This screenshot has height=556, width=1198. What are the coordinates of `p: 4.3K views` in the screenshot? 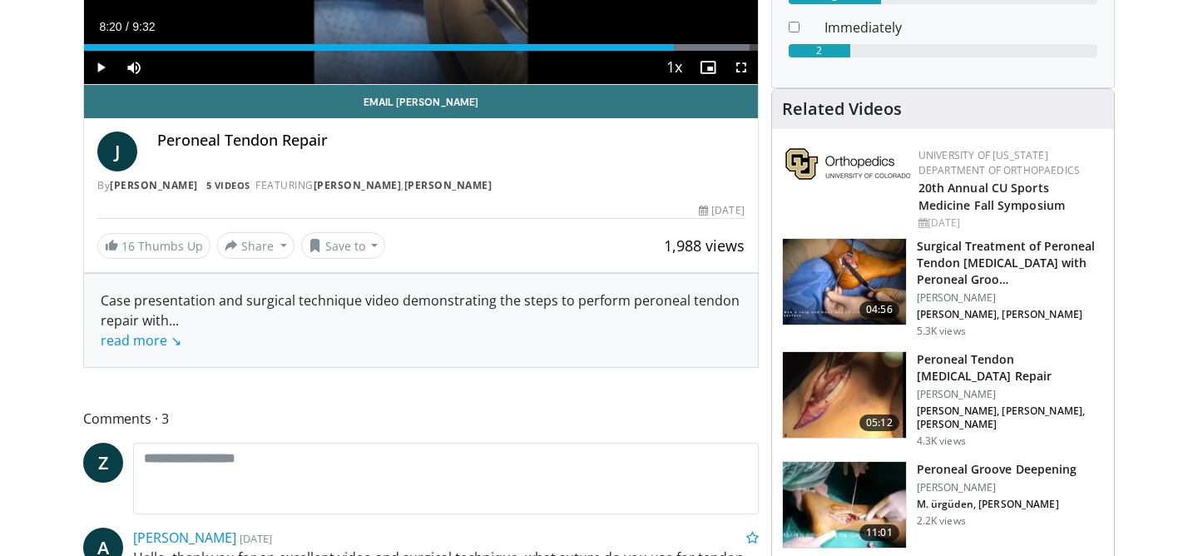 It's located at (941, 441).